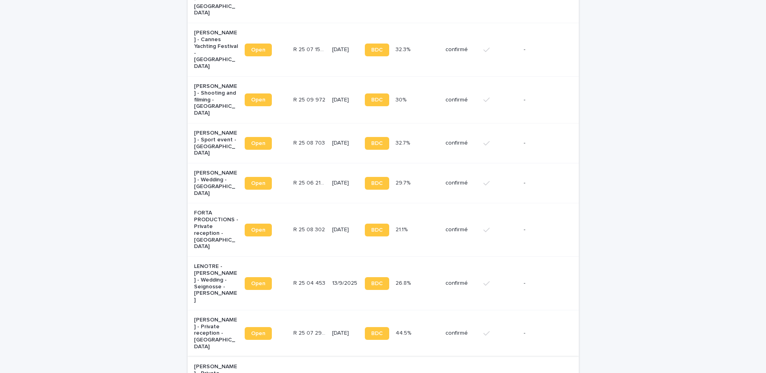 This screenshot has height=373, width=766. What do you see at coordinates (404, 282) in the screenshot?
I see `p: 26.8%` at bounding box center [404, 282].